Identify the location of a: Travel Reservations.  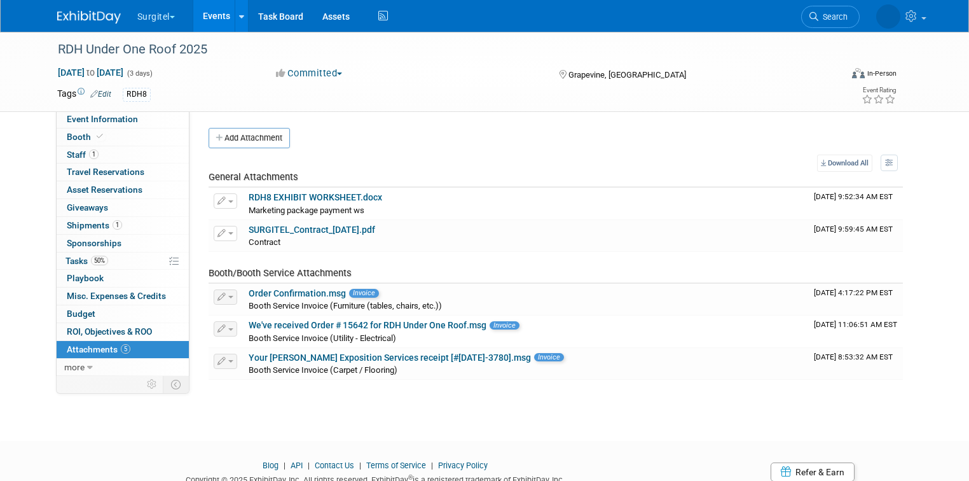
(123, 172).